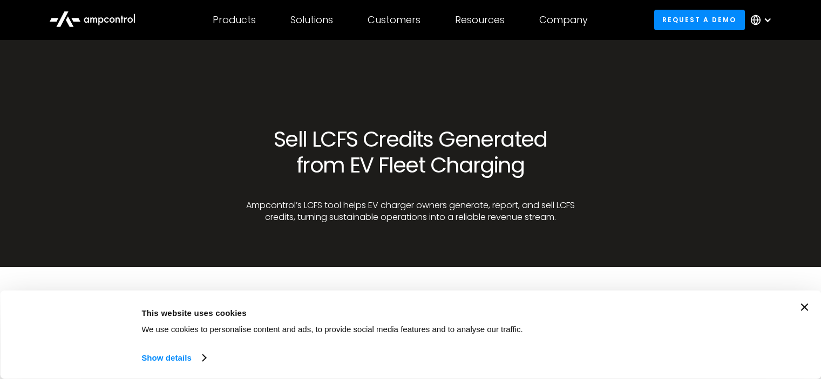 The image size is (821, 379). Describe the element at coordinates (332, 329) in the screenshot. I see `span: We use cookies to personalise content and ads, to provide social media features and to analyse ou...` at that location.